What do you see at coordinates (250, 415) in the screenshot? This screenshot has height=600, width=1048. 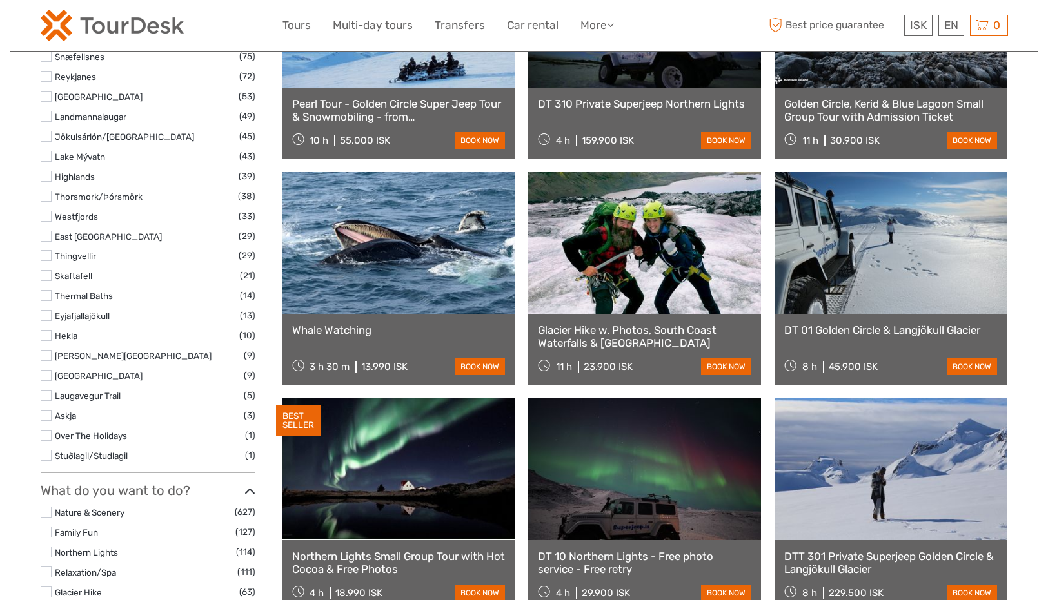 I see `span: (3)` at bounding box center [250, 415].